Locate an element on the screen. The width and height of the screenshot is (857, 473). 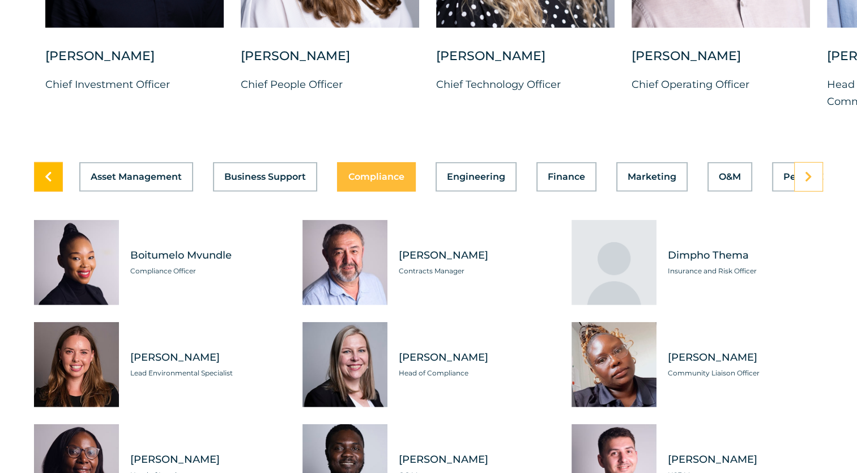
span: Dimpho Thema is located at coordinates (746, 255).